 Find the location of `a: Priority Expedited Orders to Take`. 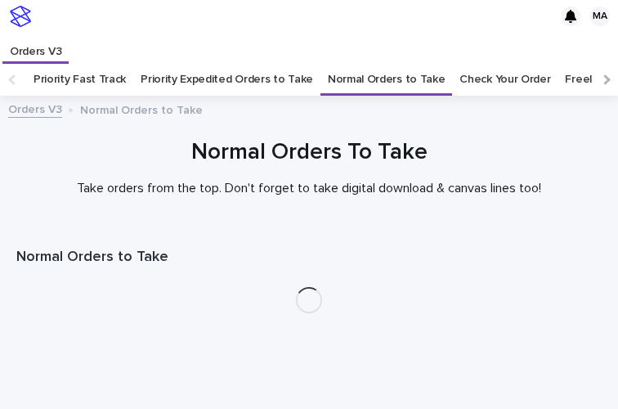

a: Priority Expedited Orders to Take is located at coordinates (227, 79).